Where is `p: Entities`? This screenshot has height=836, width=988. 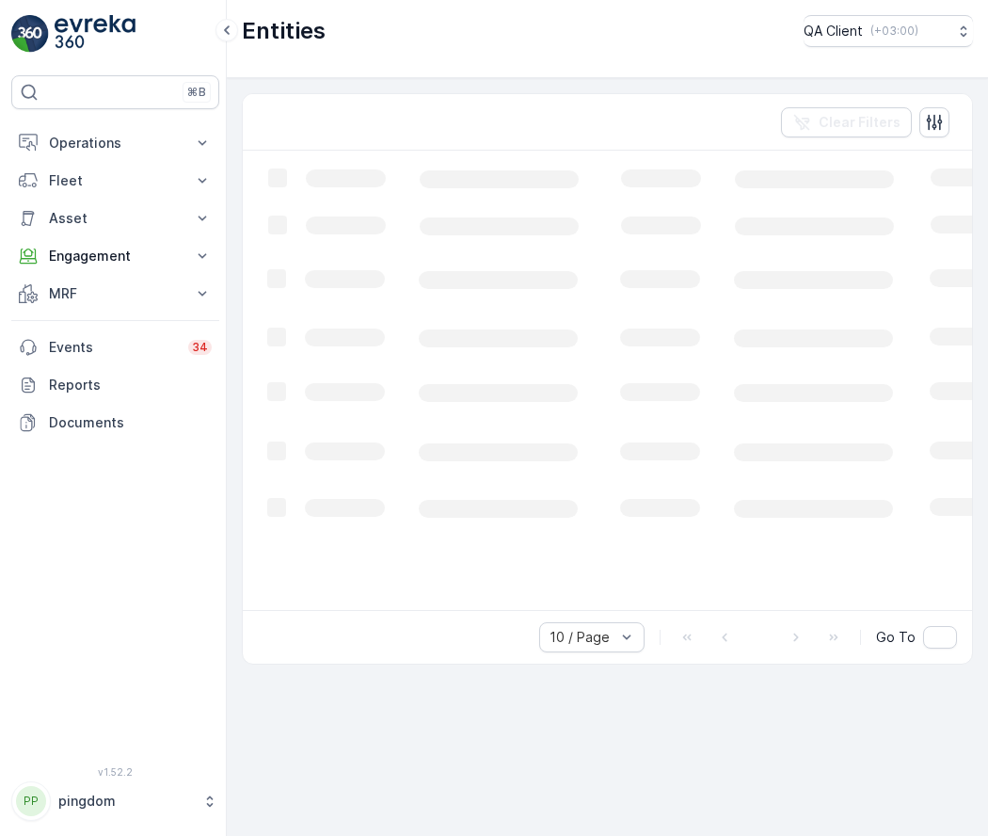
p: Entities is located at coordinates (283, 31).